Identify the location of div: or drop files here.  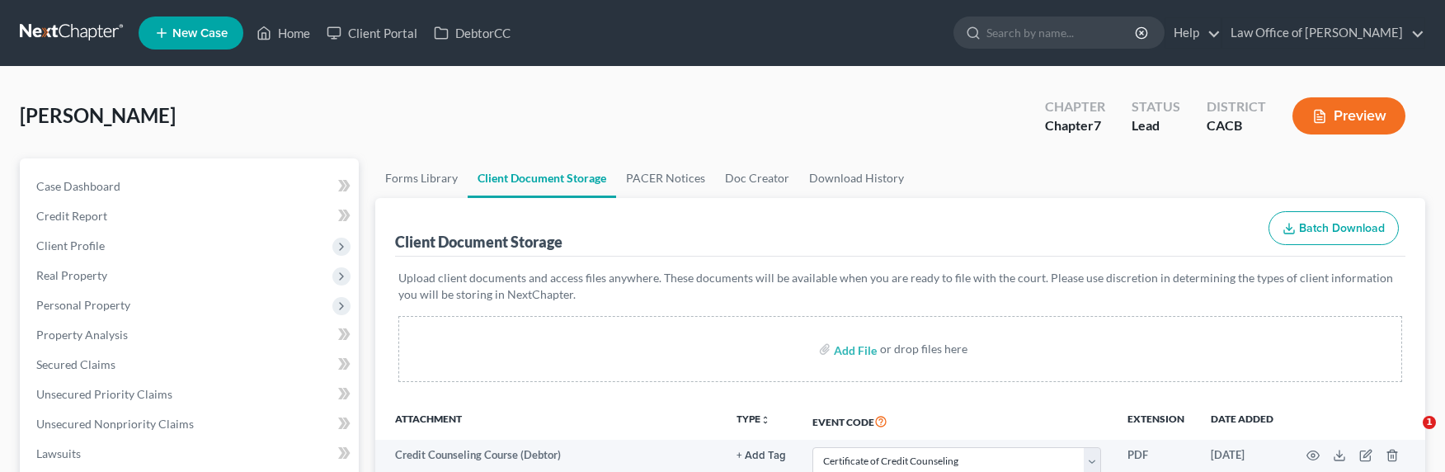
(924, 349).